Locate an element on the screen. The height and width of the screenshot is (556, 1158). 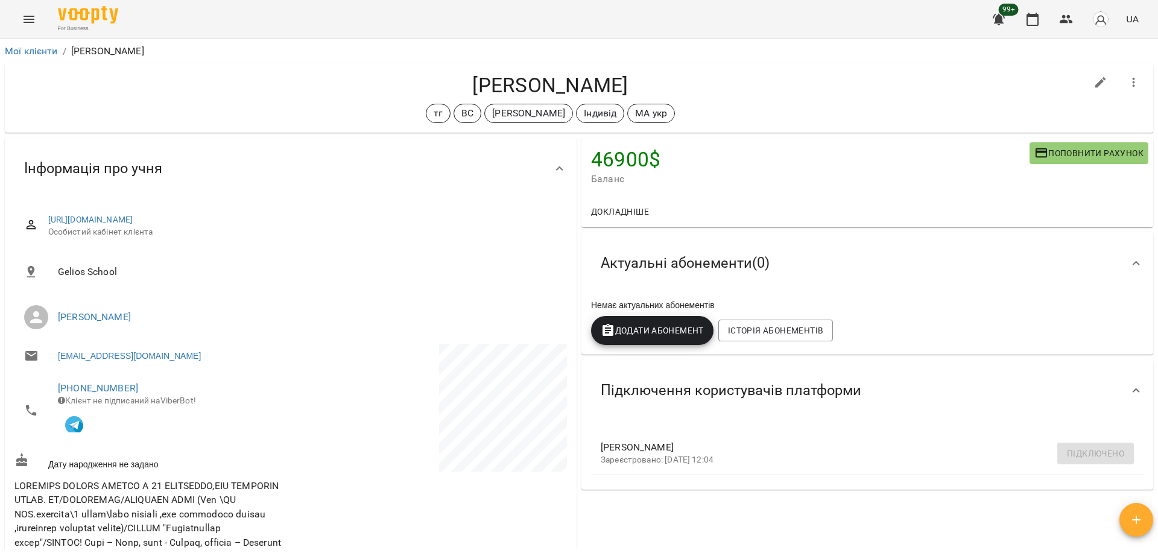
span: Поповнити рахунок is located at coordinates (1089, 153).